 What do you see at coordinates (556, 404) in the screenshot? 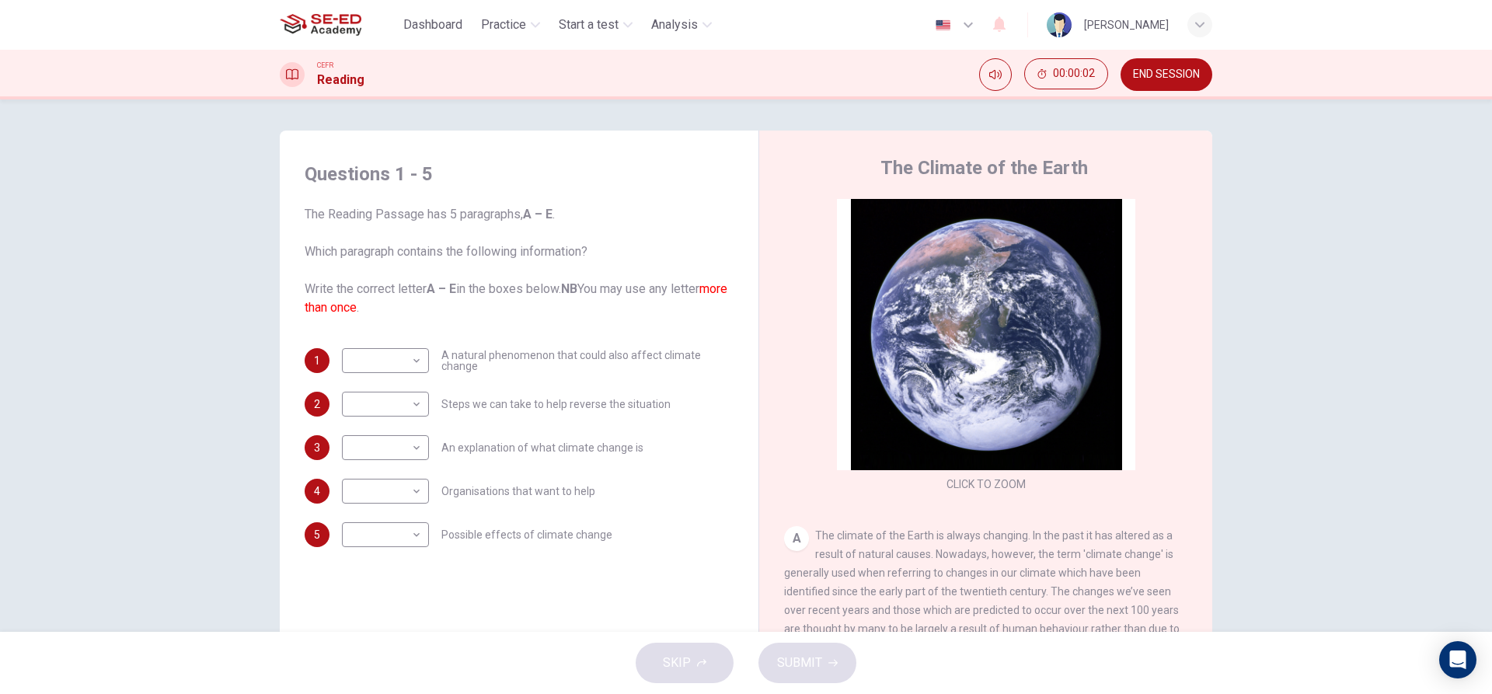
I see `span: Steps we can take to help reverse the situation` at bounding box center [556, 404].